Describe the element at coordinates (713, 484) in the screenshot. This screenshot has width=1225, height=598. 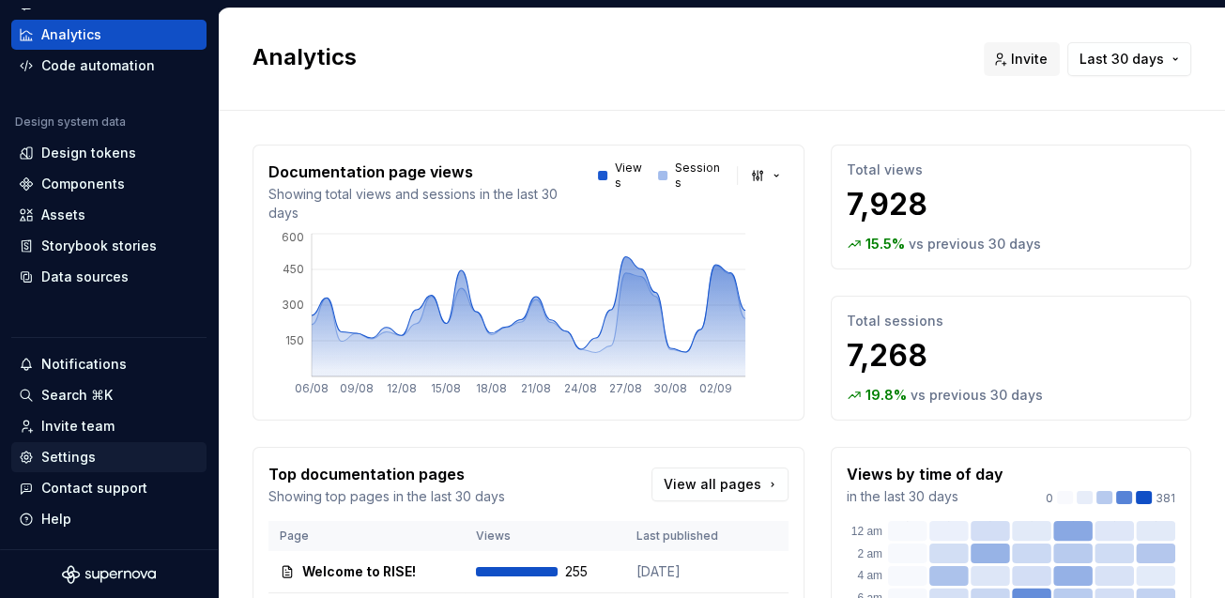
I see `span: View all pages` at that location.